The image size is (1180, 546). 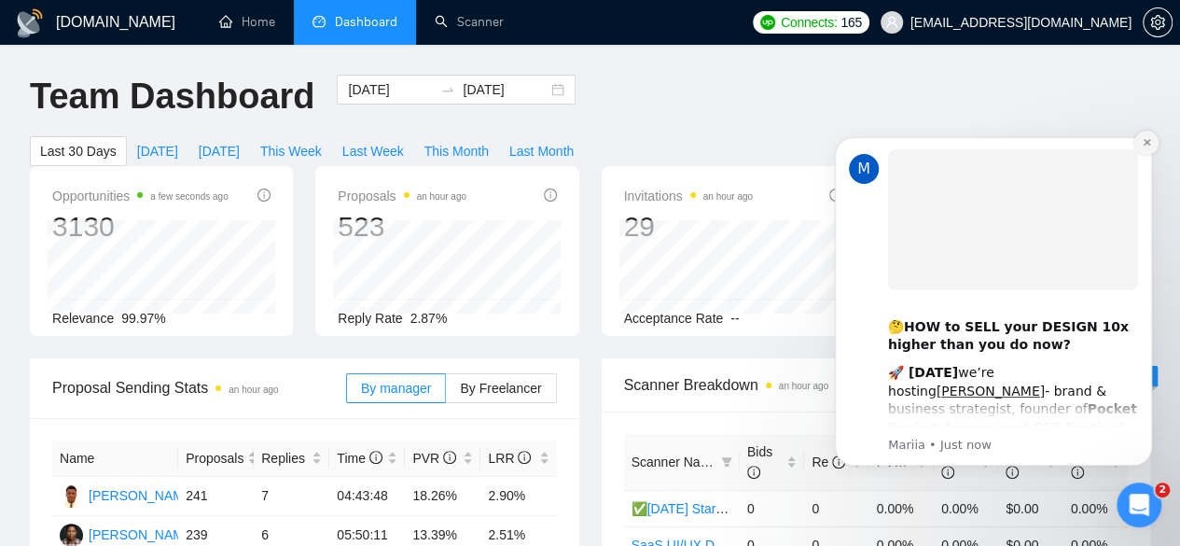 What do you see at coordinates (172, 96) in the screenshot?
I see `h1: Team Dashboard` at bounding box center [172, 96].